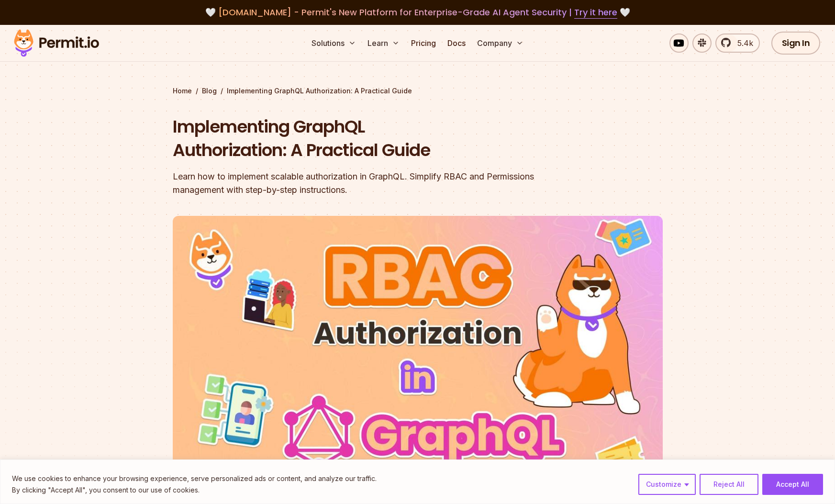 The height and width of the screenshot is (504, 835). What do you see at coordinates (56, 43) in the screenshot?
I see `img: Permit logo` at bounding box center [56, 43].